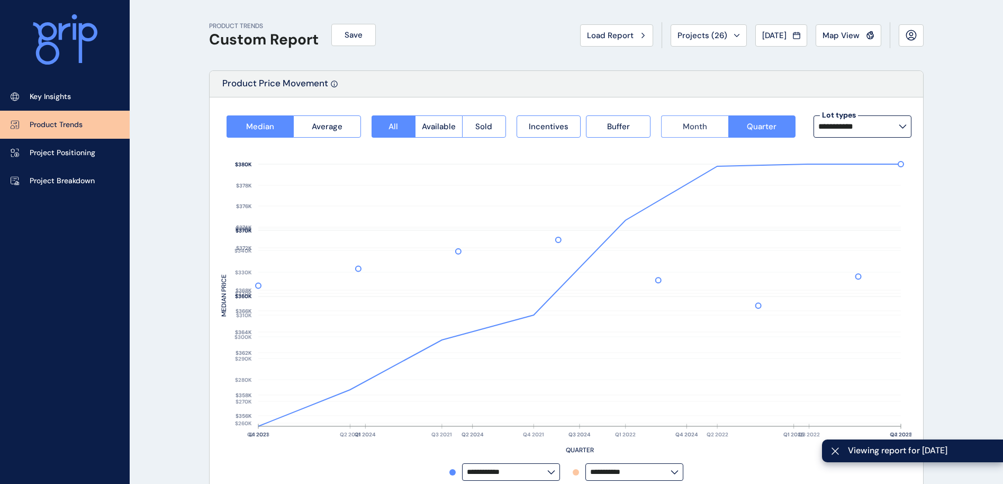 The width and height of the screenshot is (1003, 484). I want to click on text: $310K, so click(244, 315).